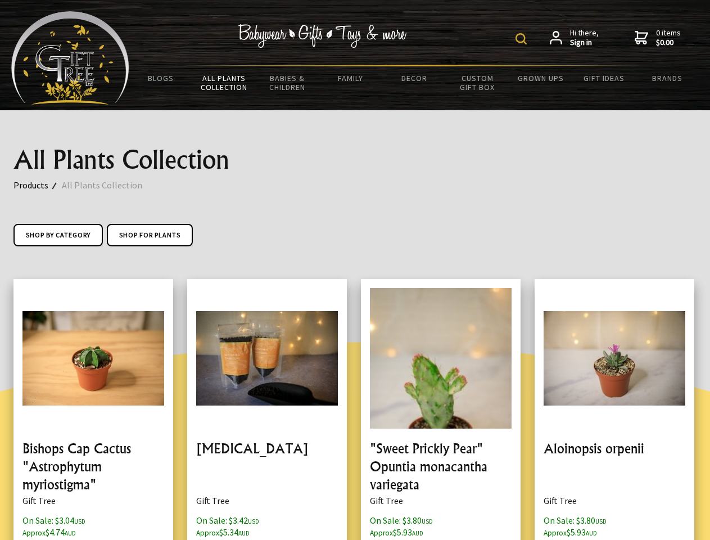 Image resolution: width=710 pixels, height=540 pixels. Describe the element at coordinates (150, 235) in the screenshot. I see `a: Shop for Plants` at that location.